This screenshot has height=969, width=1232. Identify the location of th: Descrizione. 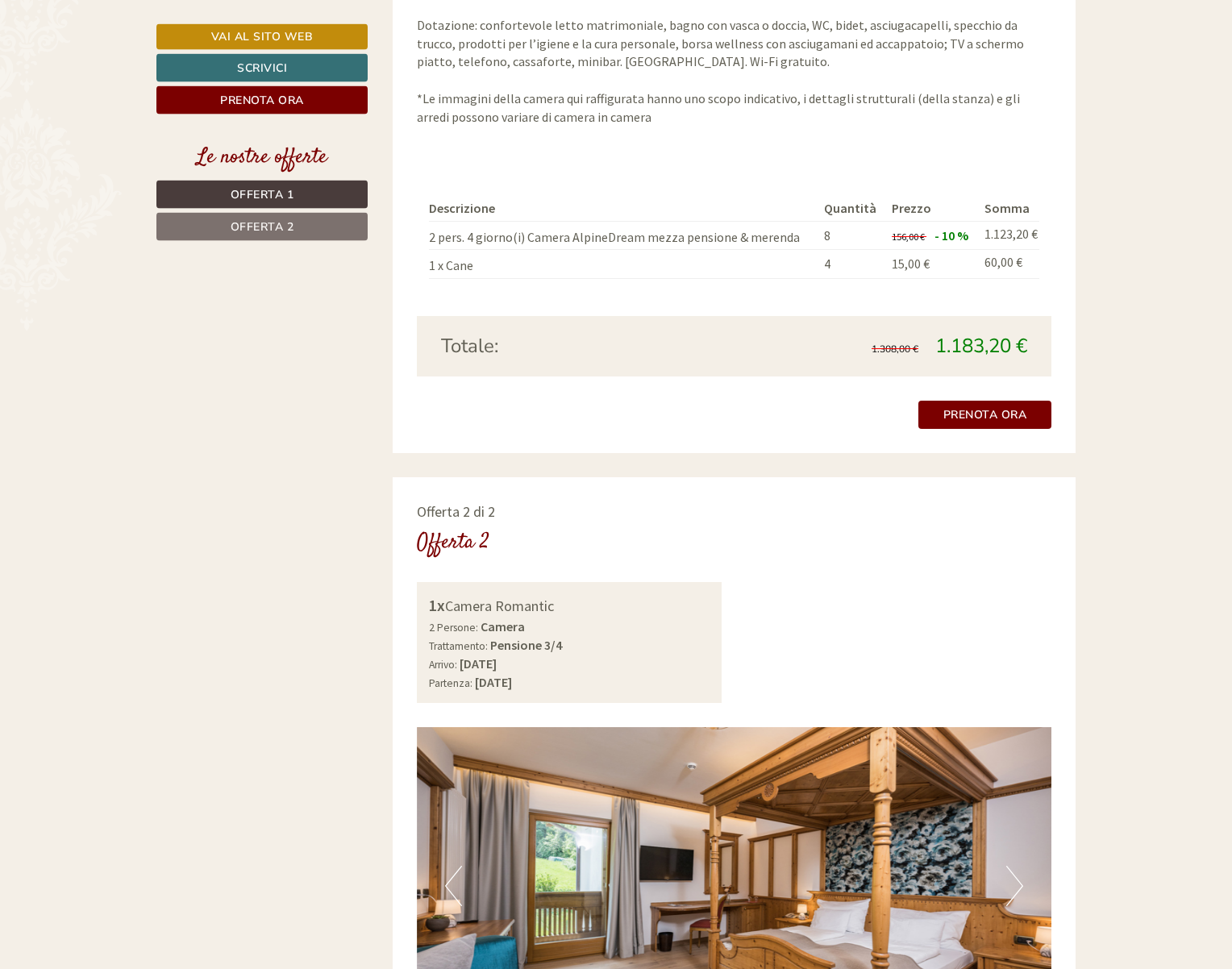
(623, 208).